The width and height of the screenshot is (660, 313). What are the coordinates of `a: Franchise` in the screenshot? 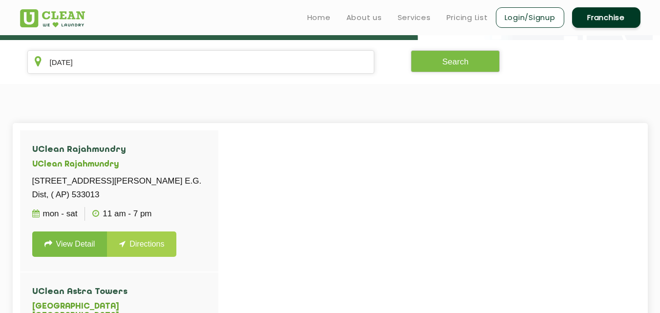 It's located at (606, 18).